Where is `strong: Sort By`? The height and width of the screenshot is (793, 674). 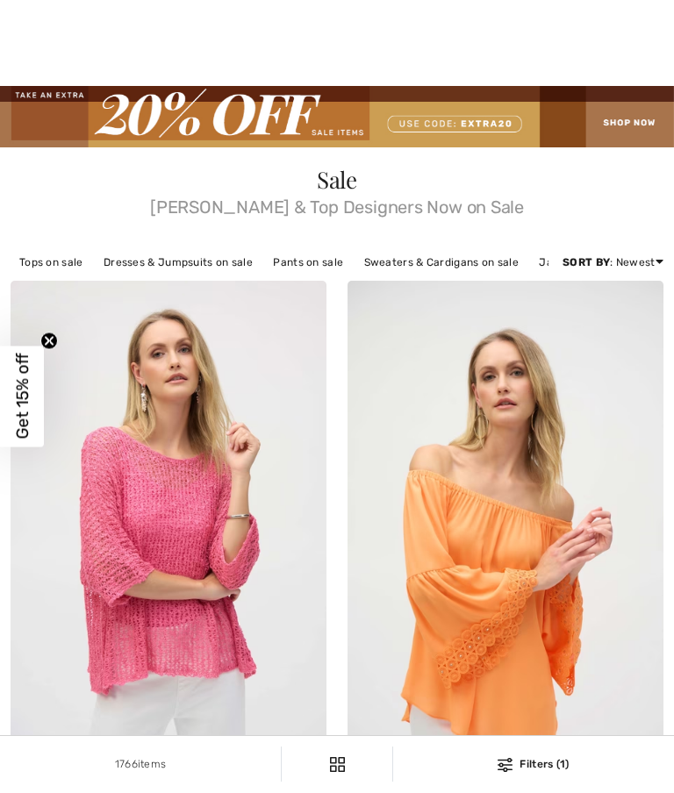
strong: Sort By is located at coordinates (586, 262).